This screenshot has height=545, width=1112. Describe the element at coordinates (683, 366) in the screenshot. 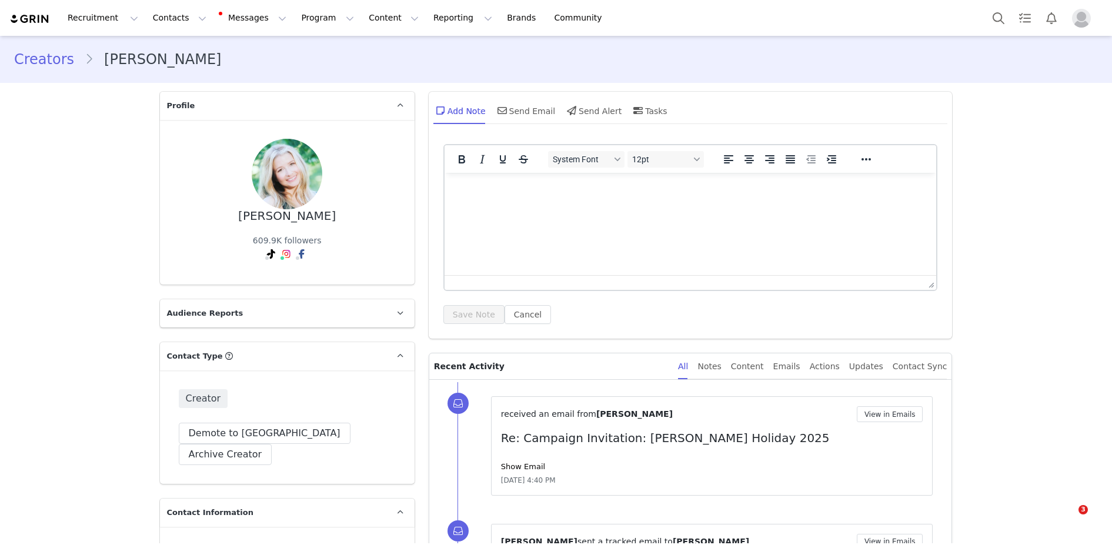

I see `div: All` at that location.